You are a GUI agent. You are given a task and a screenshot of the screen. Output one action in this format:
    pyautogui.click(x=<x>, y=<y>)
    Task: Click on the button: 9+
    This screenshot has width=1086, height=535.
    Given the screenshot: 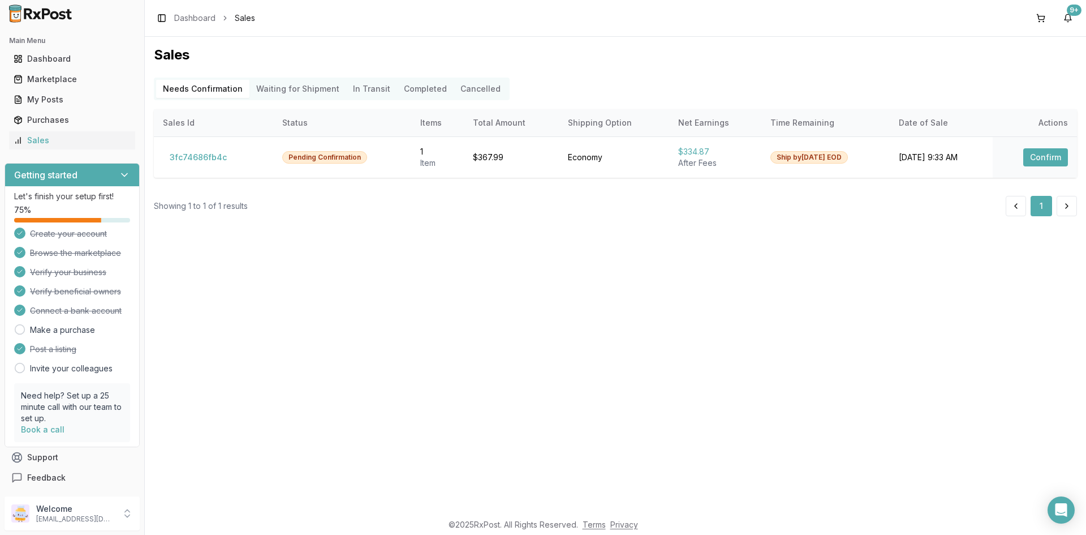 What is the action you would take?
    pyautogui.click(x=1068, y=18)
    